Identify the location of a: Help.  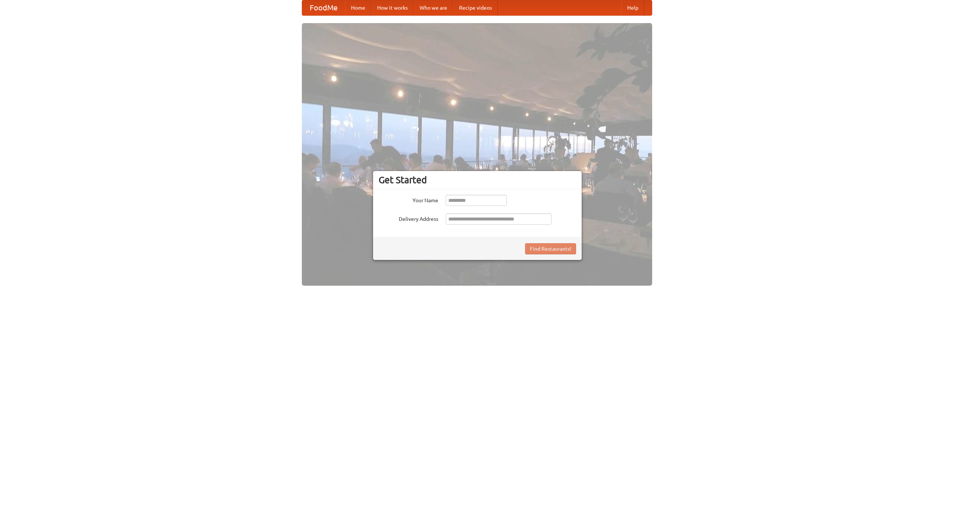
(633, 8).